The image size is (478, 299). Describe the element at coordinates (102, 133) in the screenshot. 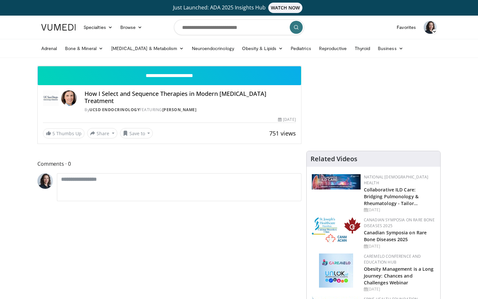

I see `button: Share` at that location.